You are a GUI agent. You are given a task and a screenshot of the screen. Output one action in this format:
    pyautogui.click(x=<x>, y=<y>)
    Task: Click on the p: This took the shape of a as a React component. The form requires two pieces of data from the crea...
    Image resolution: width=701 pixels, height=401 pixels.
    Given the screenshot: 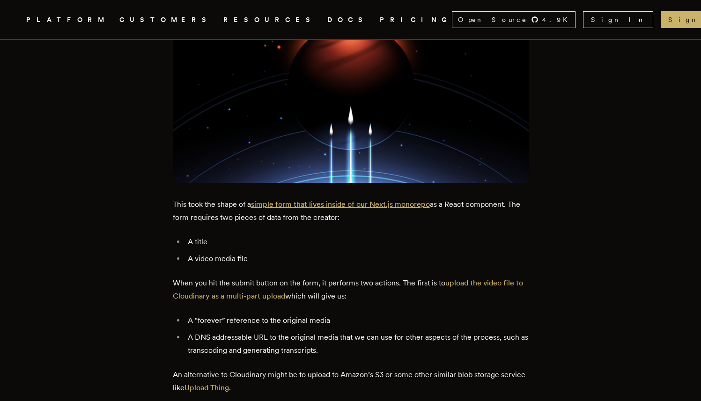 What is the action you would take?
    pyautogui.click(x=351, y=211)
    